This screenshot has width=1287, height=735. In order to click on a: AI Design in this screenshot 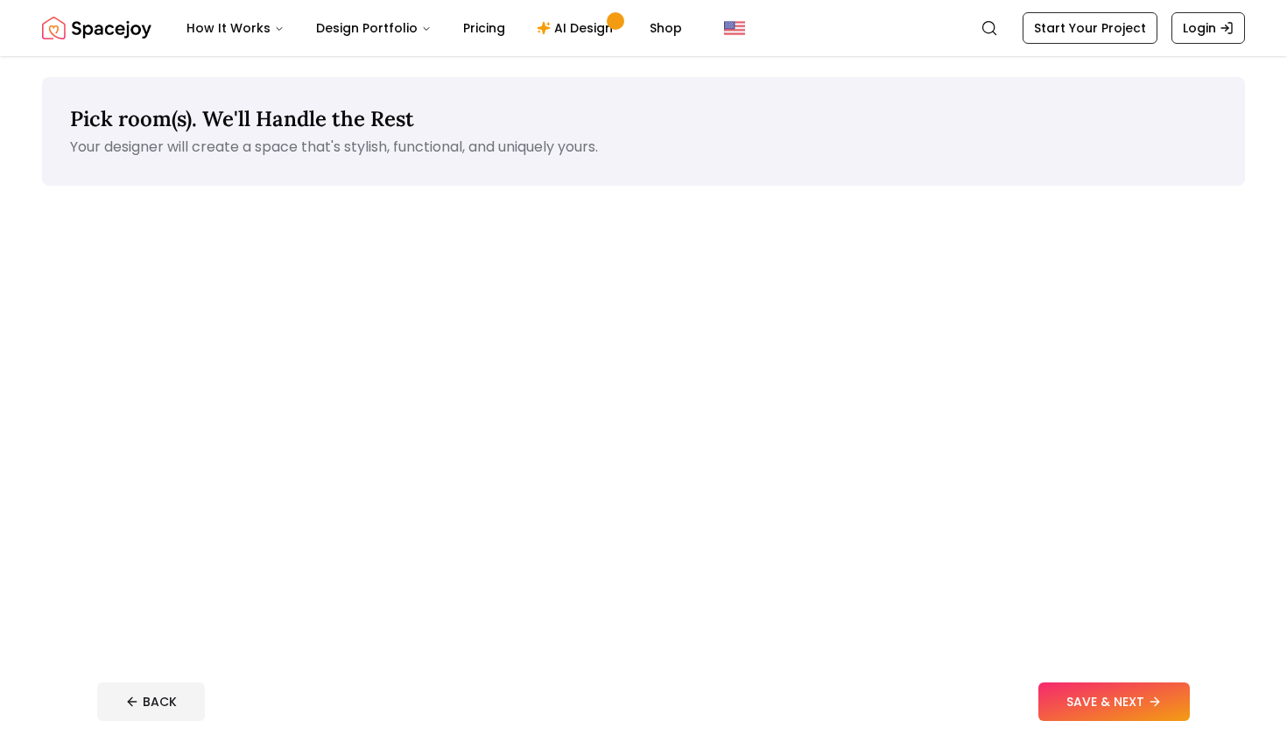, I will do `click(577, 28)`.